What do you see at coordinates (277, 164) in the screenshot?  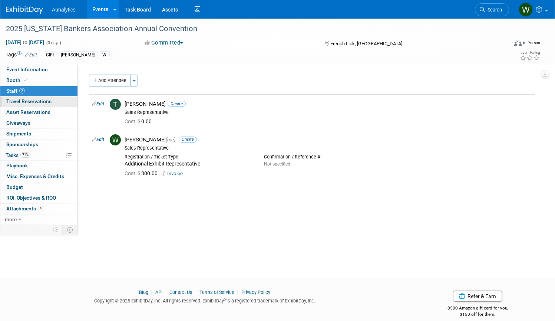 I see `span: Not specified` at bounding box center [277, 164].